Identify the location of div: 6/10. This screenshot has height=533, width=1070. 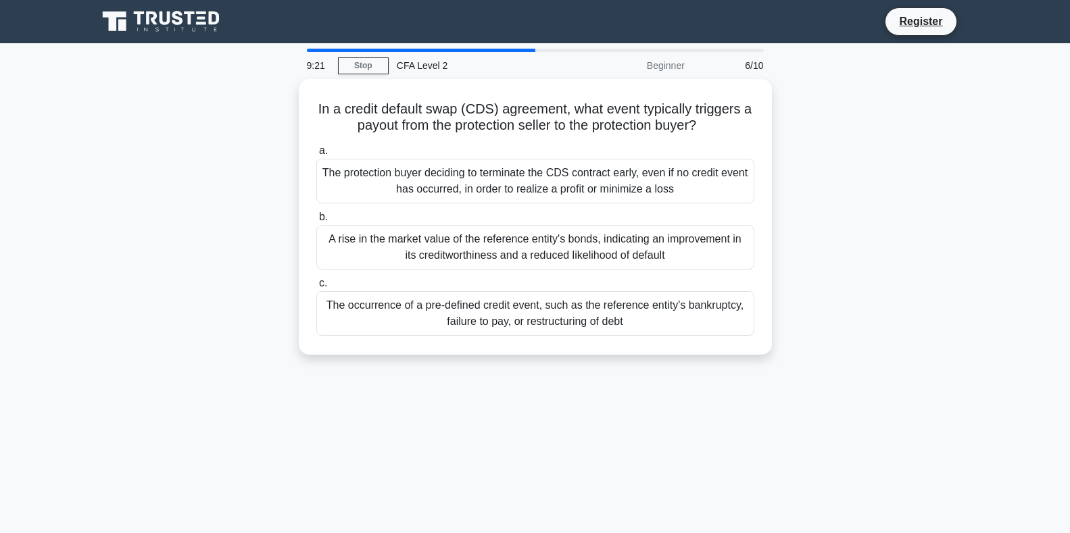
(732, 66).